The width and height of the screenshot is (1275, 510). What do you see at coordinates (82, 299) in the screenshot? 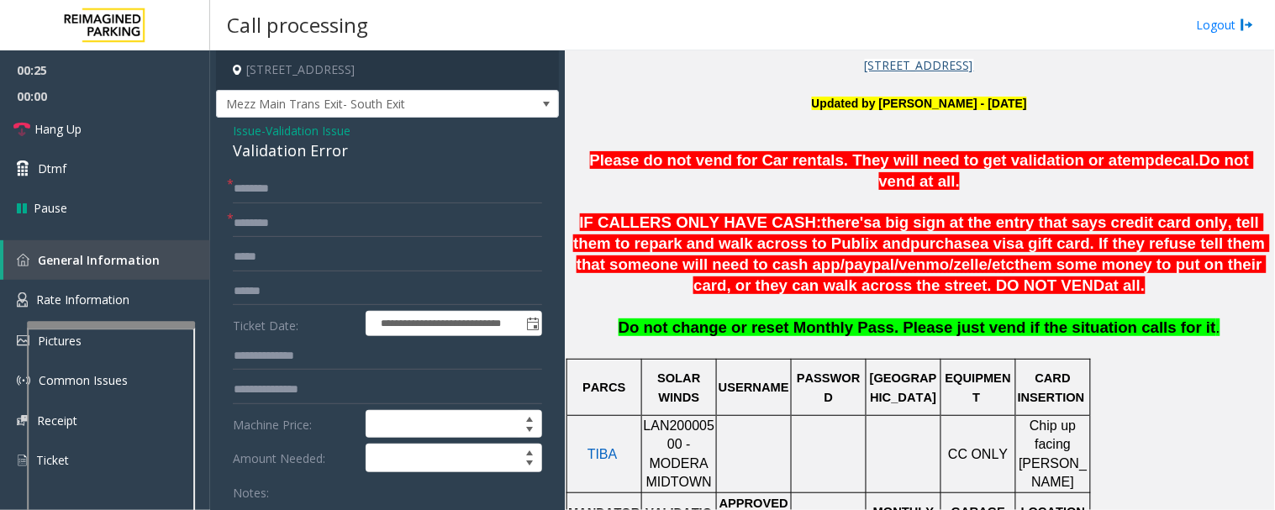
I see `span: Rate Information` at bounding box center [82, 299].